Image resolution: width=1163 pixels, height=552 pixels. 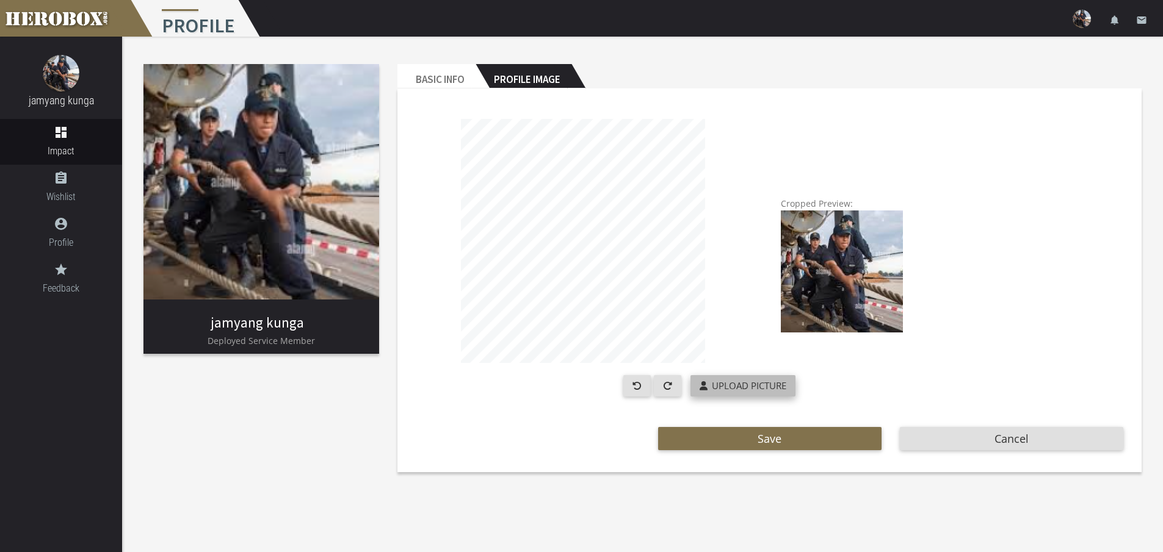 I want to click on span: Upload Picture, so click(x=749, y=386).